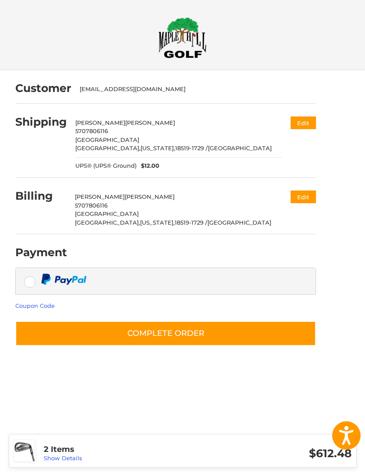 The image size is (365, 476). What do you see at coordinates (64, 279) in the screenshot?
I see `img: PayPal icon` at bounding box center [64, 279].